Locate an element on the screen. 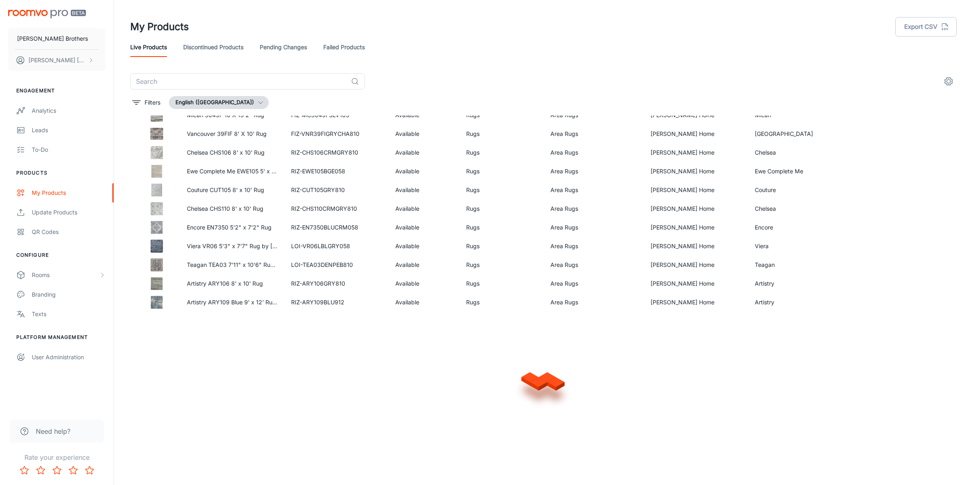 The height and width of the screenshot is (485, 973). div: Branding is located at coordinates (68, 295).